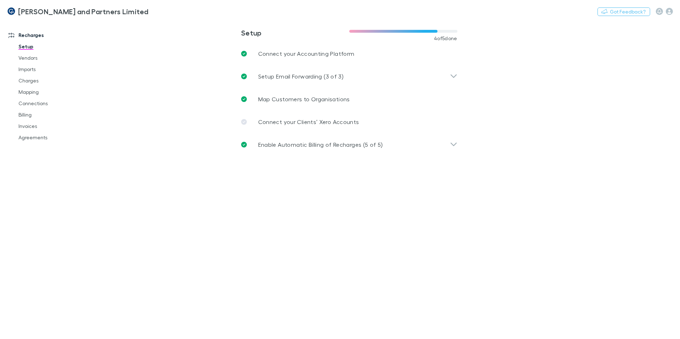  What do you see at coordinates (295, 33) in the screenshot?
I see `h3: Setup` at bounding box center [295, 33].